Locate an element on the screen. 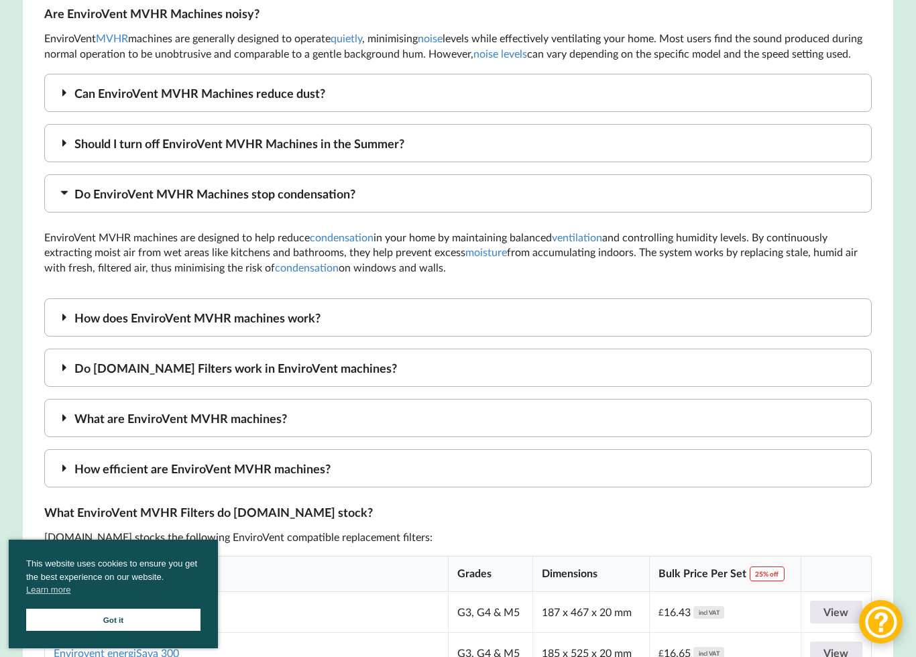 The height and width of the screenshot is (657, 916). div: incl VAT is located at coordinates (709, 612).